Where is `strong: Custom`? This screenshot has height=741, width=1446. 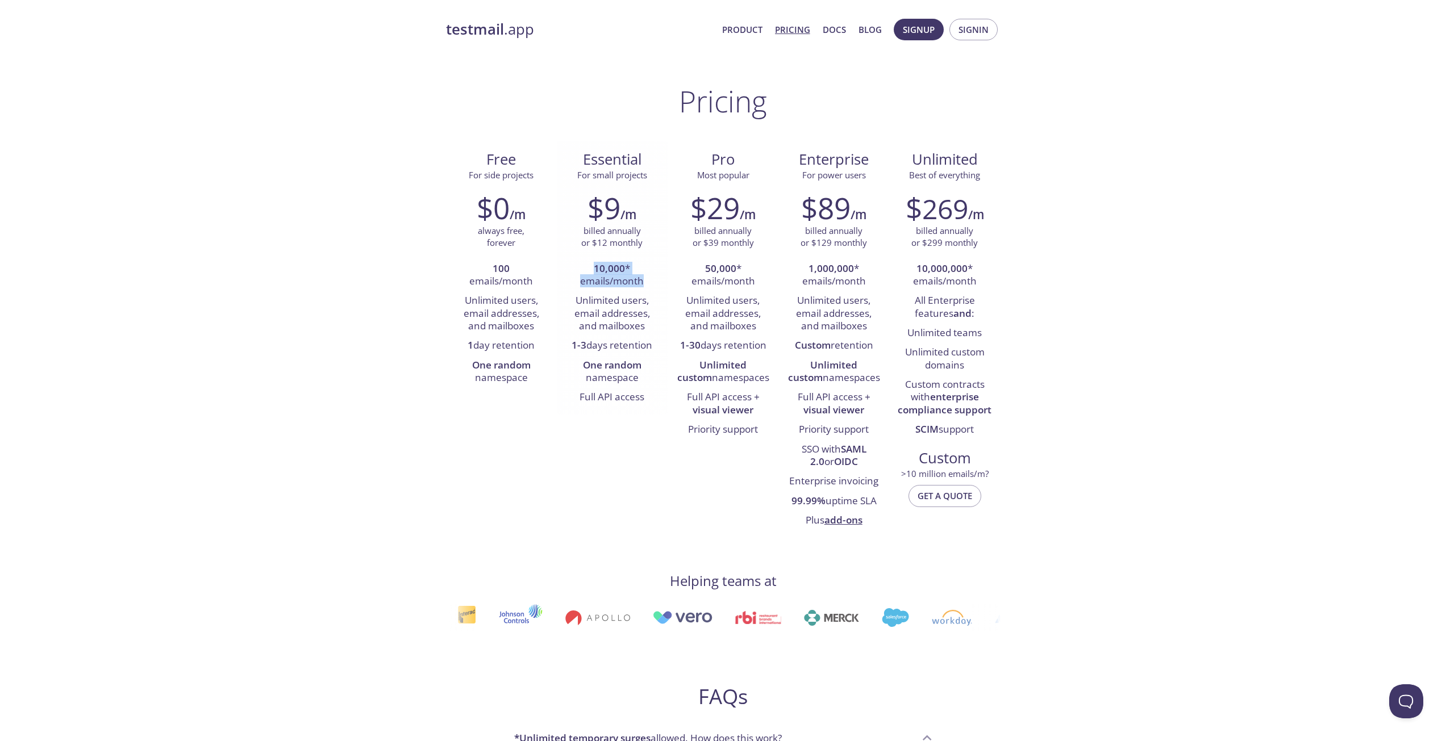 strong: Custom is located at coordinates (812, 345).